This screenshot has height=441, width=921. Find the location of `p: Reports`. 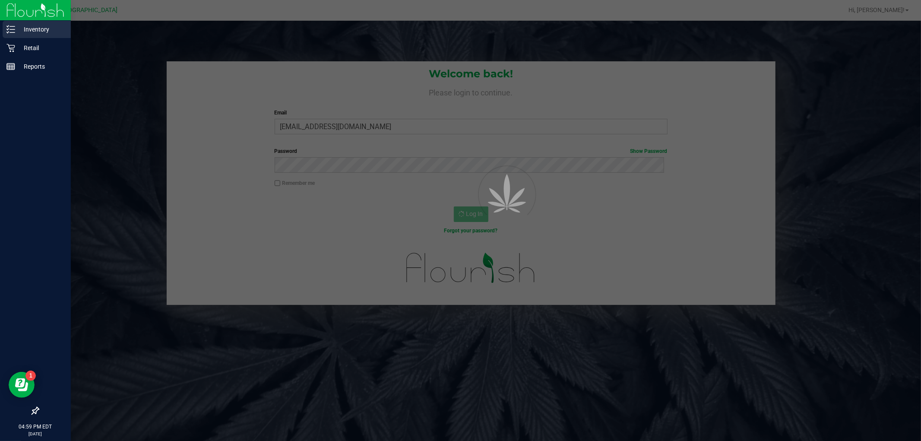

p: Reports is located at coordinates (41, 67).